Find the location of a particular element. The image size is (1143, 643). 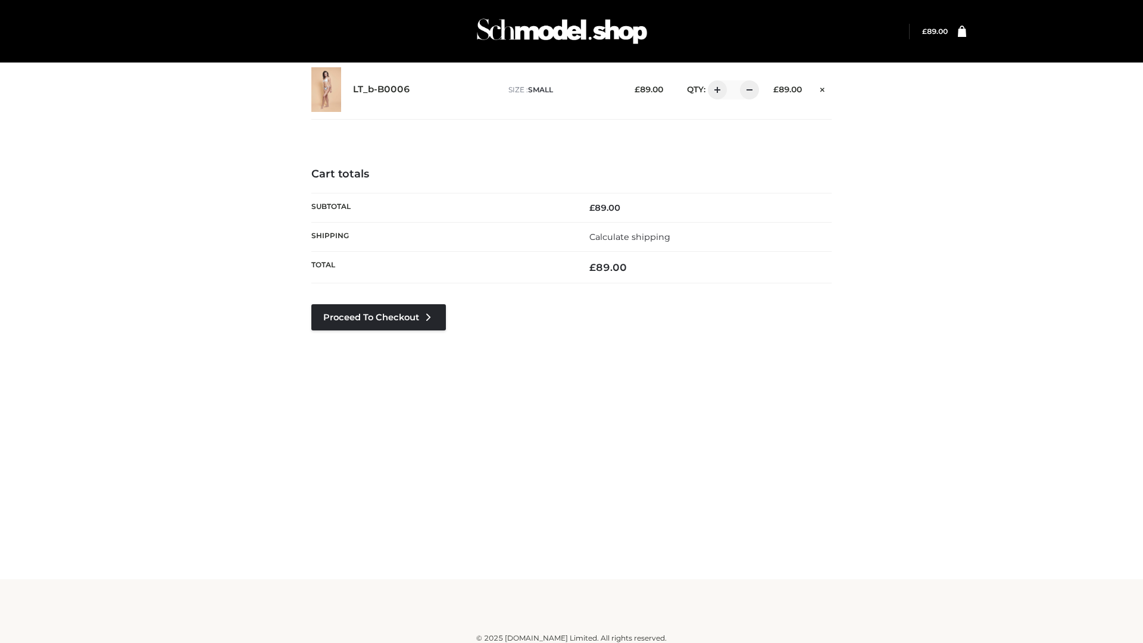

a: Proceed to Checkout is located at coordinates (379, 317).